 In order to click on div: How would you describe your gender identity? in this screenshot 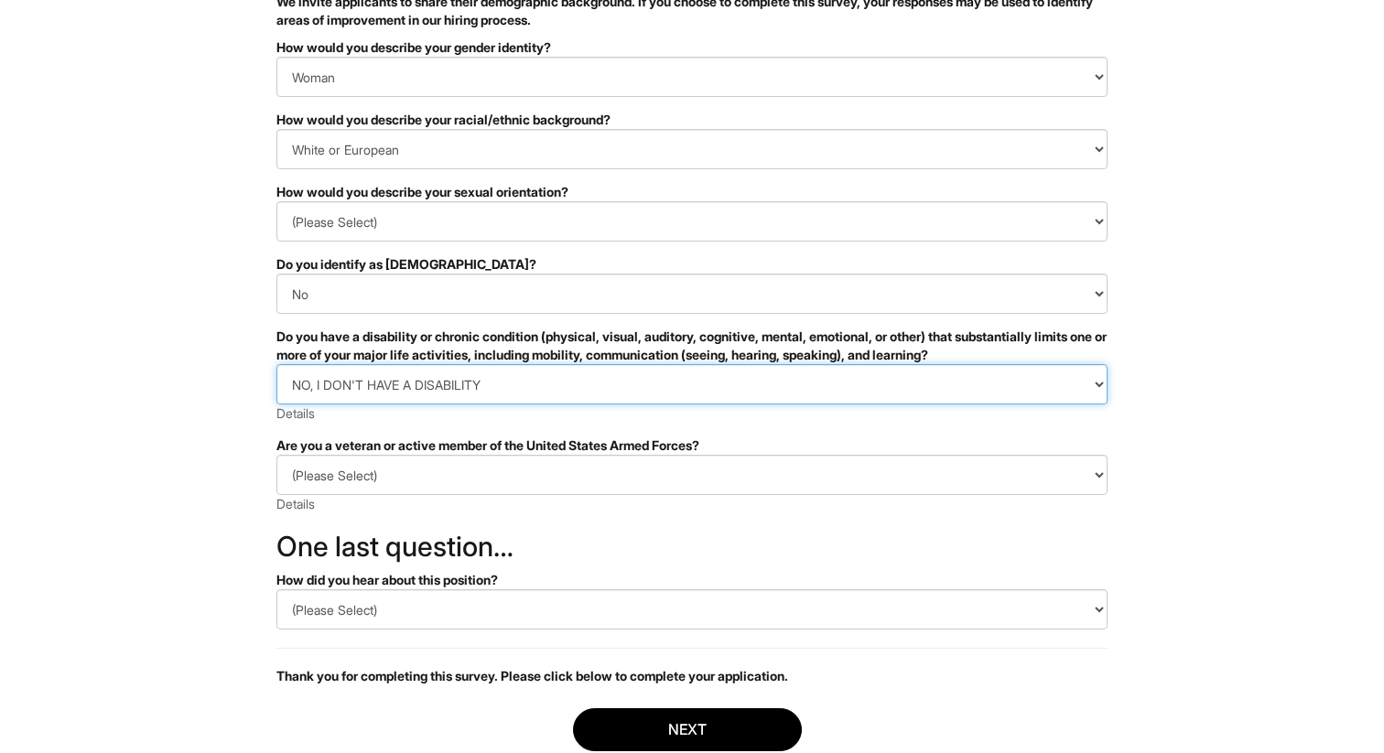, I will do `click(692, 48)`.